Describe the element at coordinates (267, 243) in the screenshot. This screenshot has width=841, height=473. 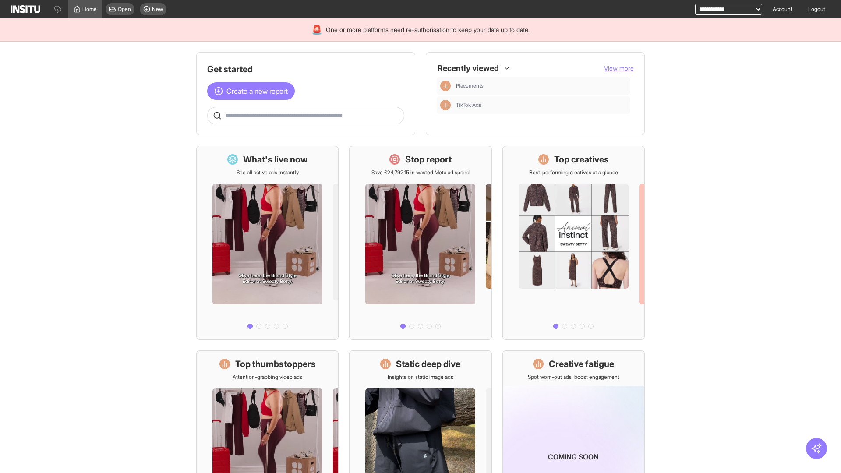
I see `a: What's live nowSee all active ads instantly` at that location.